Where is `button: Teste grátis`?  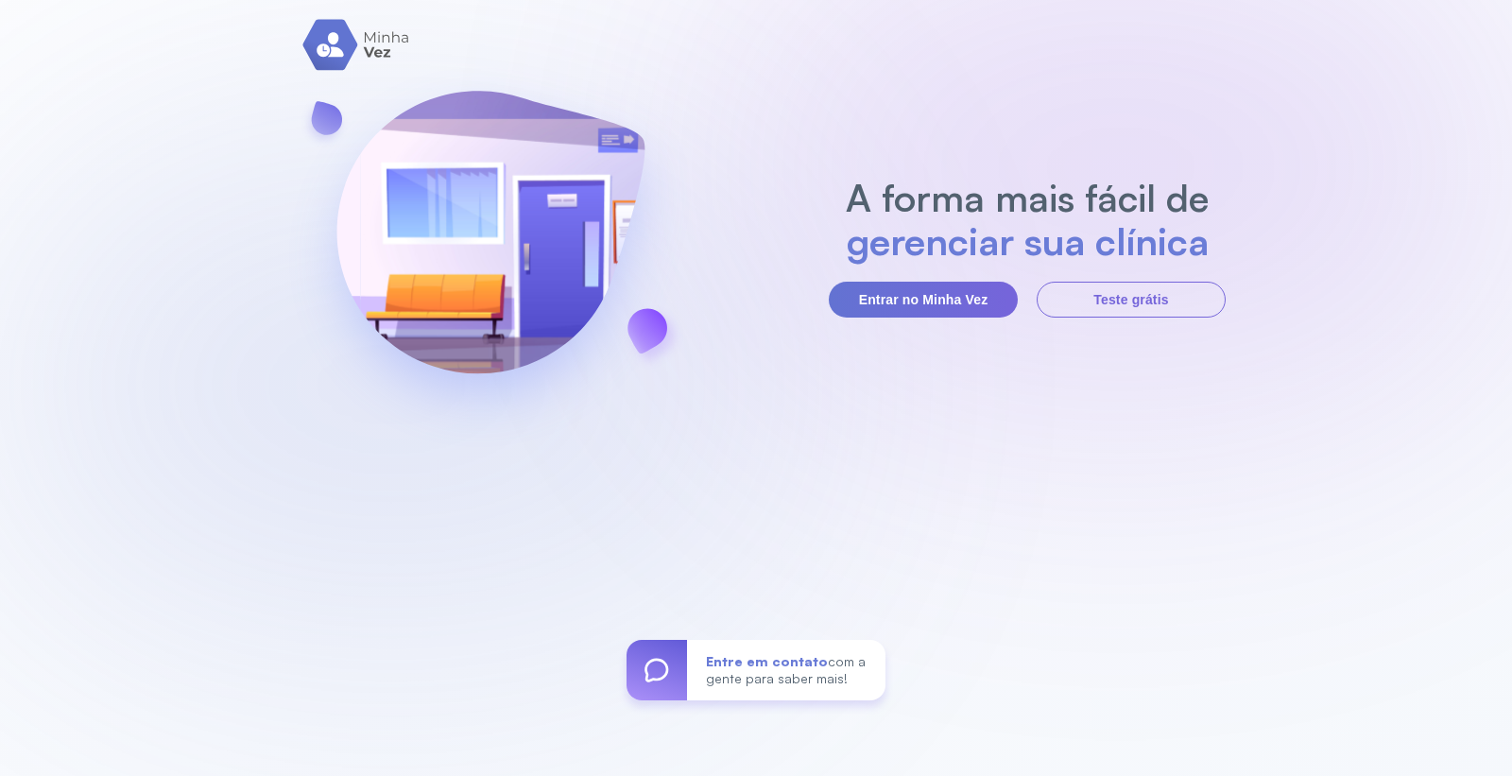
button: Teste grátis is located at coordinates (1131, 300).